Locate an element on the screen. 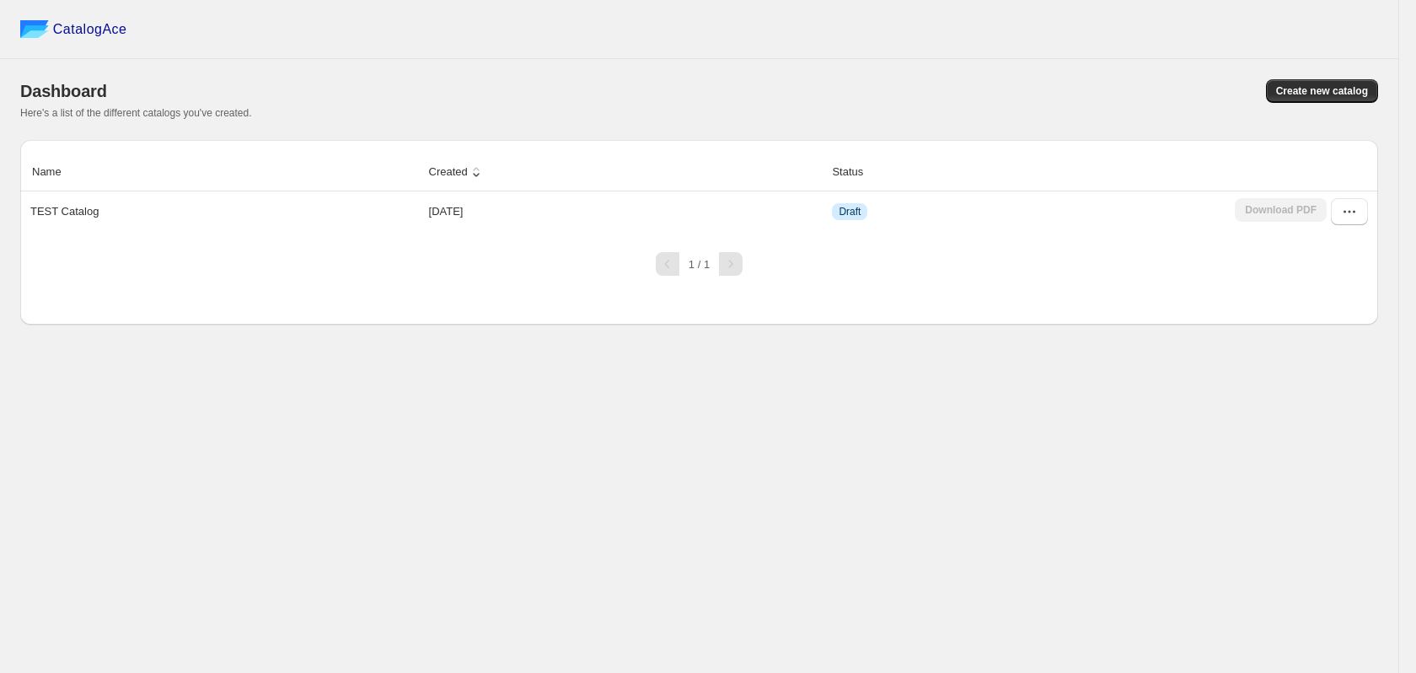  img: catalog ace is located at coordinates (35, 29).